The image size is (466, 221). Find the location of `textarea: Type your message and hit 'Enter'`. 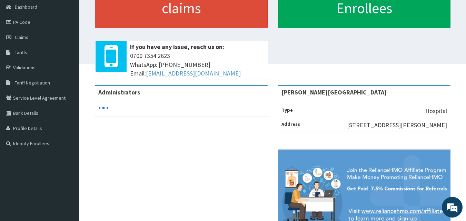

textarea: Type your message and hit 'Enter' is located at coordinates (67, 160).